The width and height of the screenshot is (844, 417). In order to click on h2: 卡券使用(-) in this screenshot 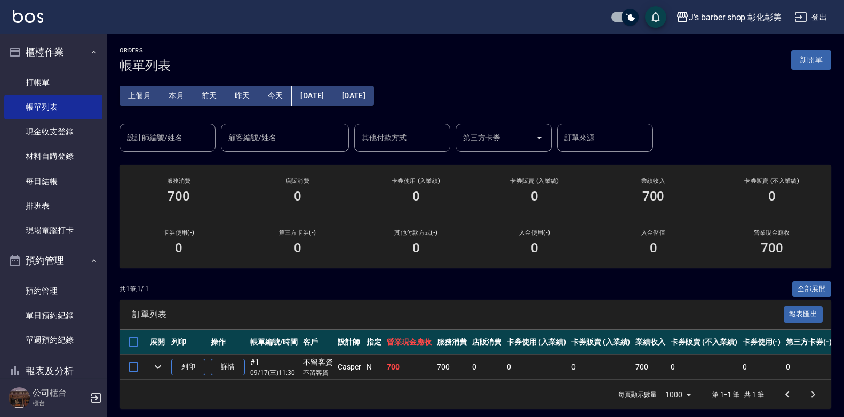, I will do `click(179, 233)`.